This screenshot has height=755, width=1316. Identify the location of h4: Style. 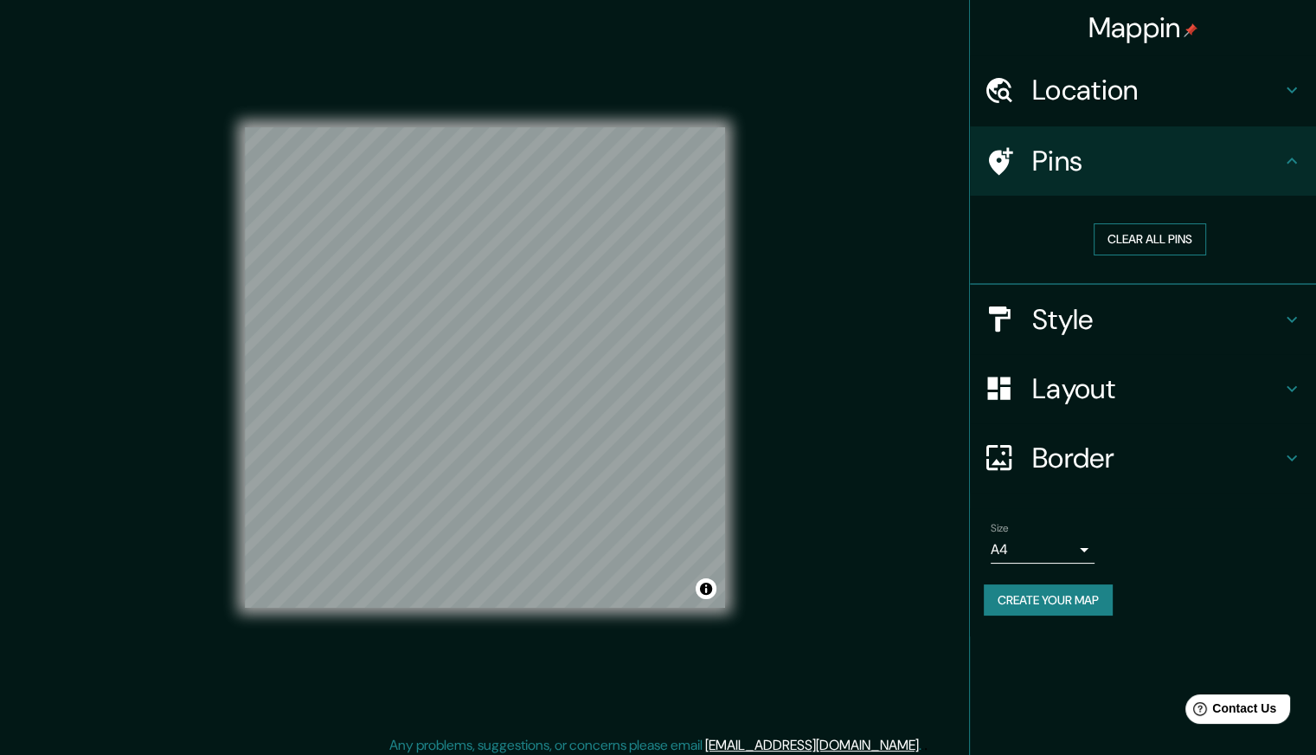
(1157, 319).